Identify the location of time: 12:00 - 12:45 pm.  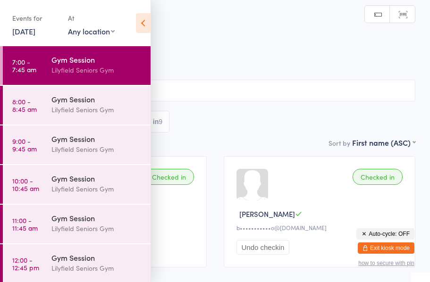
(25, 264).